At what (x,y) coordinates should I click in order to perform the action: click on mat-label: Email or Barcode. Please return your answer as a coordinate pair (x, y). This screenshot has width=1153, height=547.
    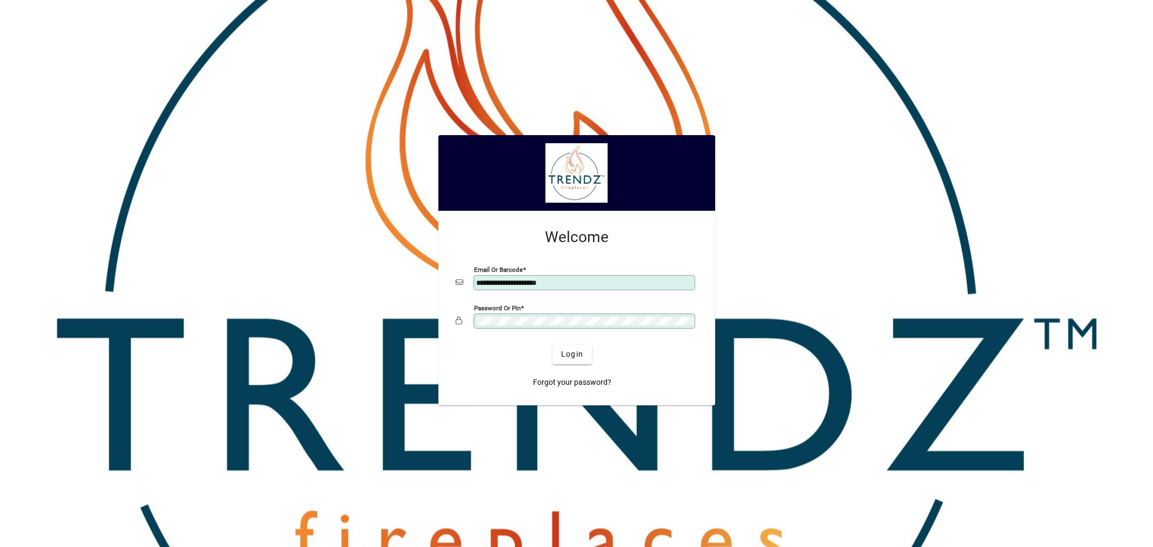
    Looking at the image, I should click on (498, 269).